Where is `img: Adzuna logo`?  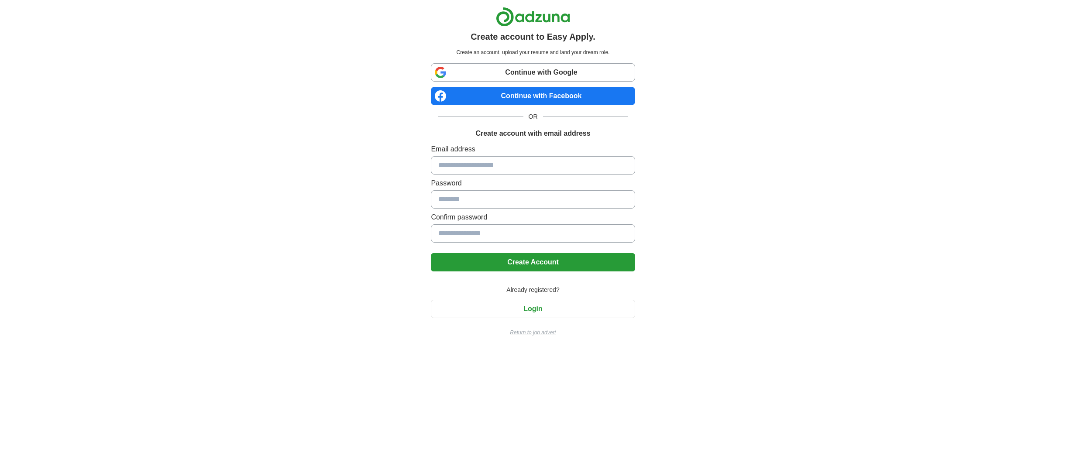 img: Adzuna logo is located at coordinates (533, 17).